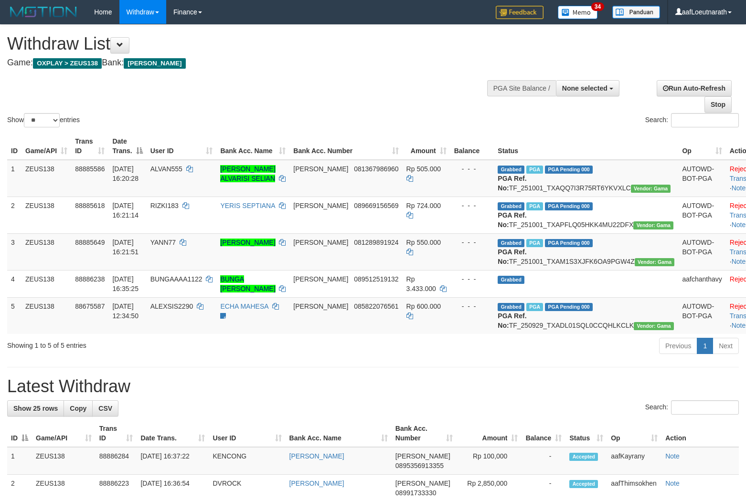 Image resolution: width=746 pixels, height=500 pixels. I want to click on img: Feedback.jpg, so click(519, 12).